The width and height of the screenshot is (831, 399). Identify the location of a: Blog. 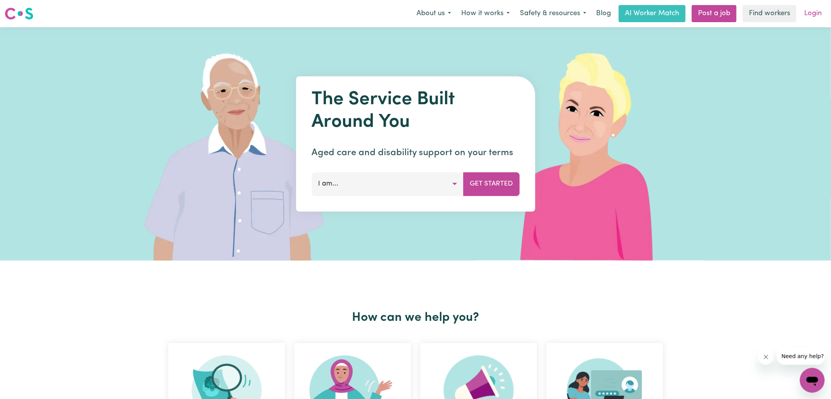
(604, 14).